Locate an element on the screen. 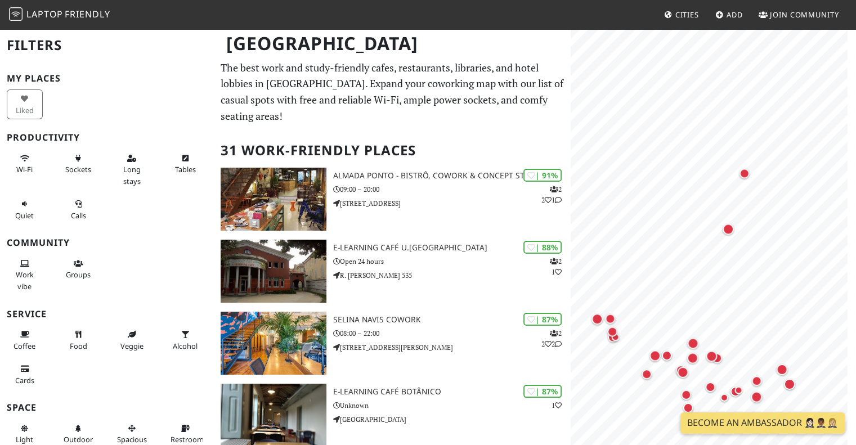 The width and height of the screenshot is (856, 445). h3: My Places is located at coordinates (107, 78).